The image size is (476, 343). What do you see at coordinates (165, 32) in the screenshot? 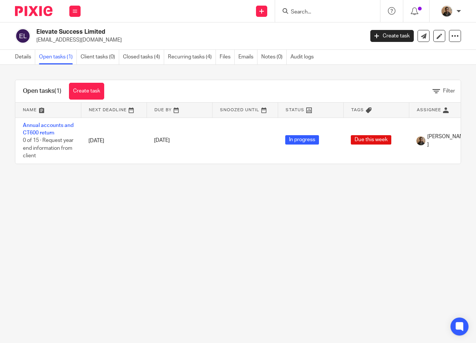
I see `h2: Elevate Success Limited` at bounding box center [165, 32].